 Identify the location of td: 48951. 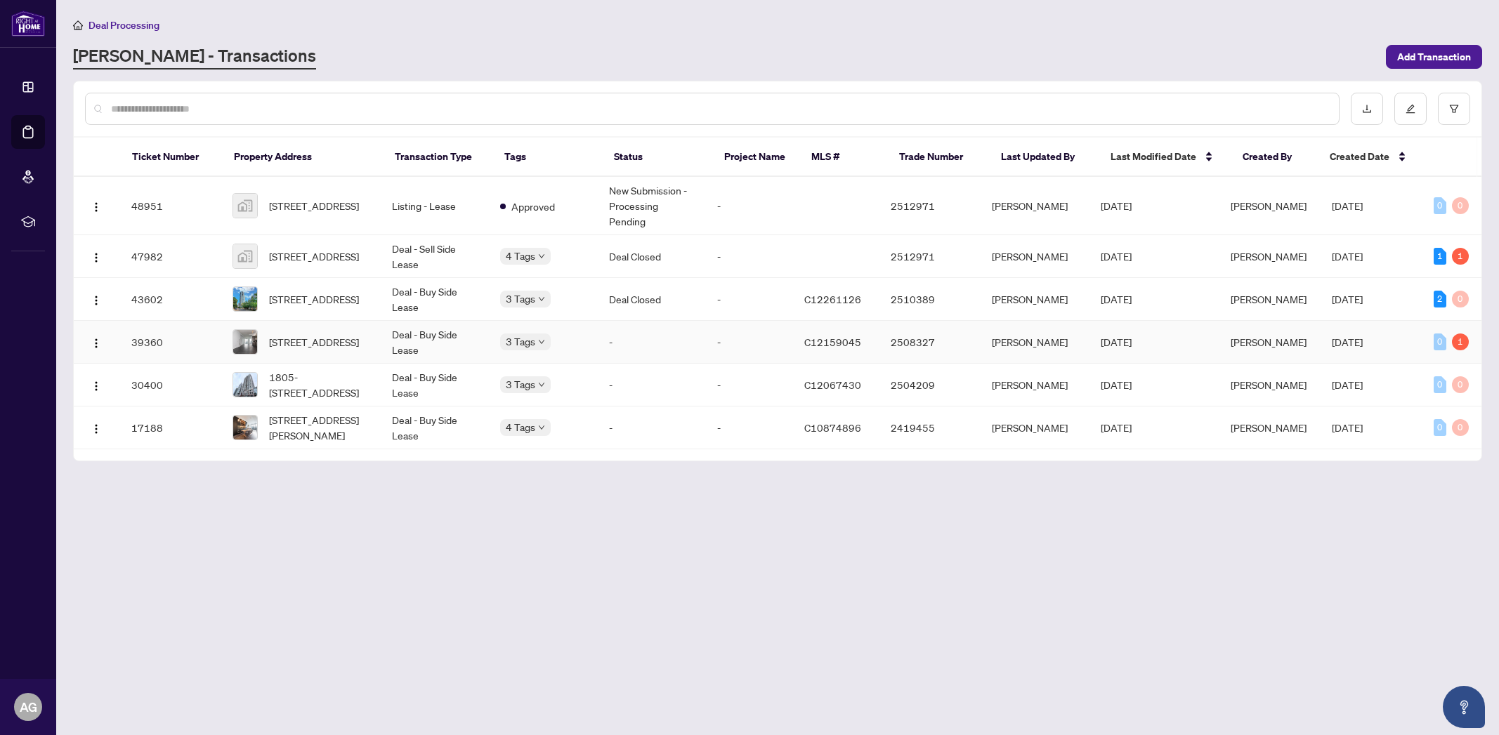
(171, 206).